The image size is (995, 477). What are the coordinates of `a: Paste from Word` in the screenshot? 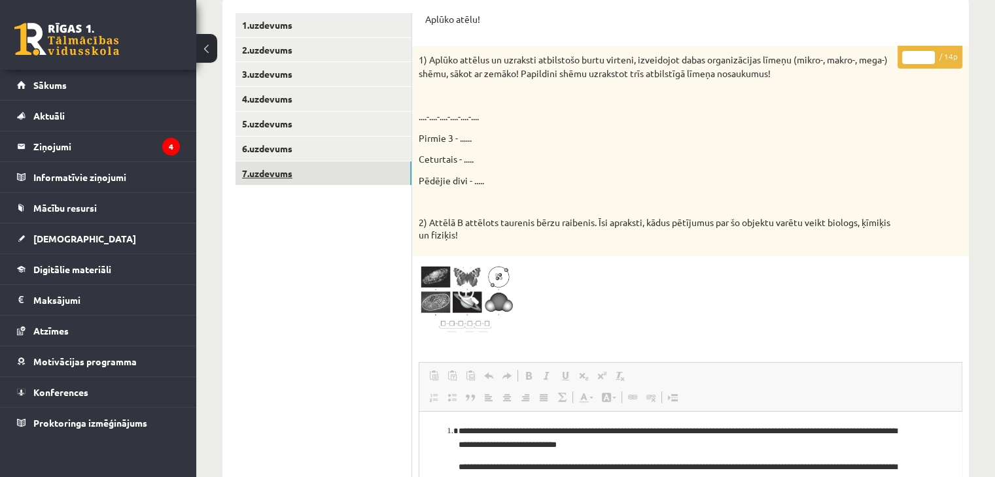 It's located at (470, 376).